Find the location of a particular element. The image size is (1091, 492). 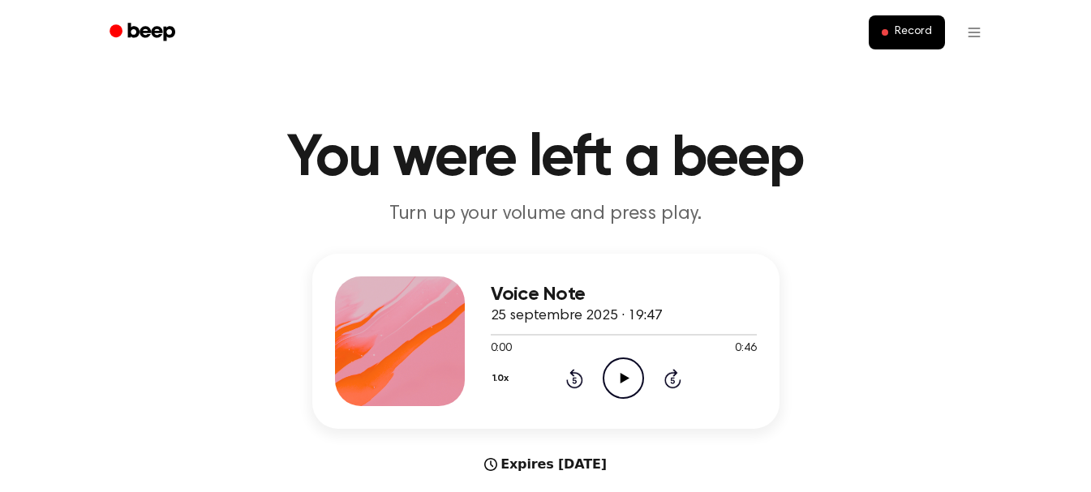

a: Beep is located at coordinates (144, 32).